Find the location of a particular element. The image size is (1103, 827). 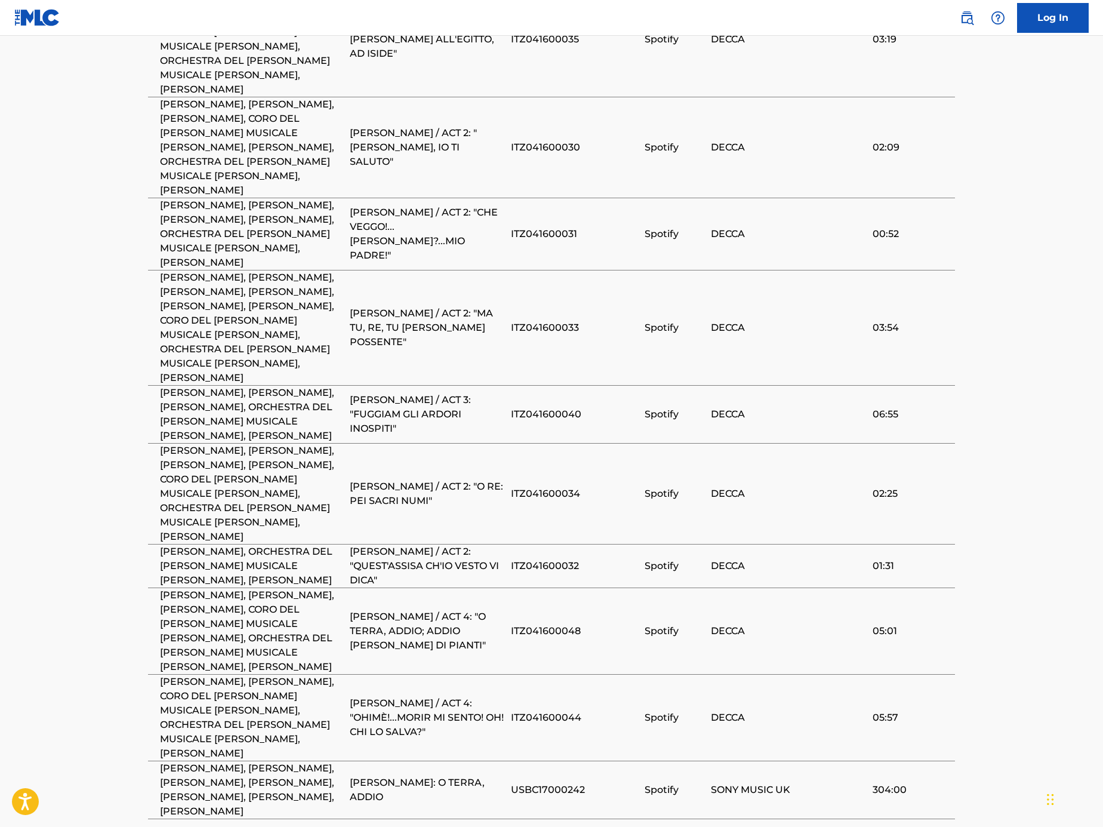

div: Help is located at coordinates (998, 18).